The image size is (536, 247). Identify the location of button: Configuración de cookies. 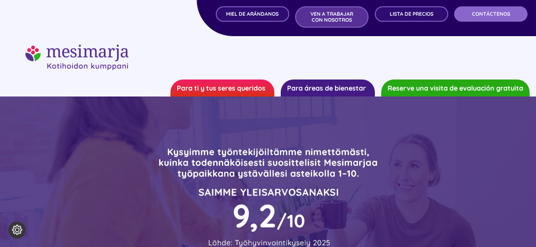
(17, 230).